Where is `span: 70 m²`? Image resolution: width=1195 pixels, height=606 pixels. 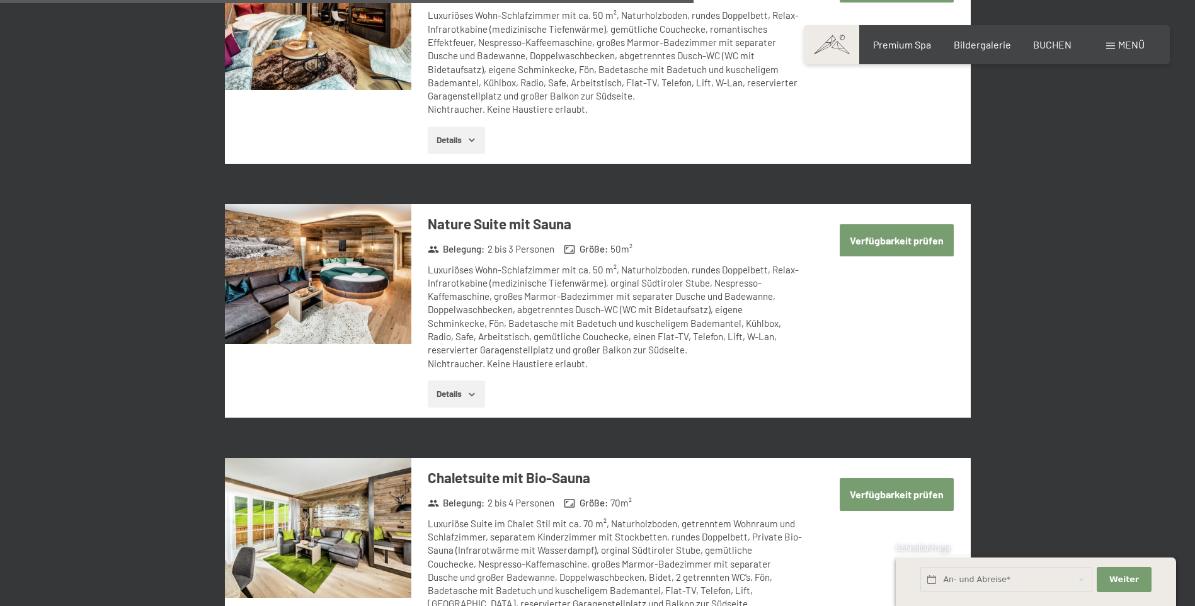
span: 70 m² is located at coordinates (621, 503).